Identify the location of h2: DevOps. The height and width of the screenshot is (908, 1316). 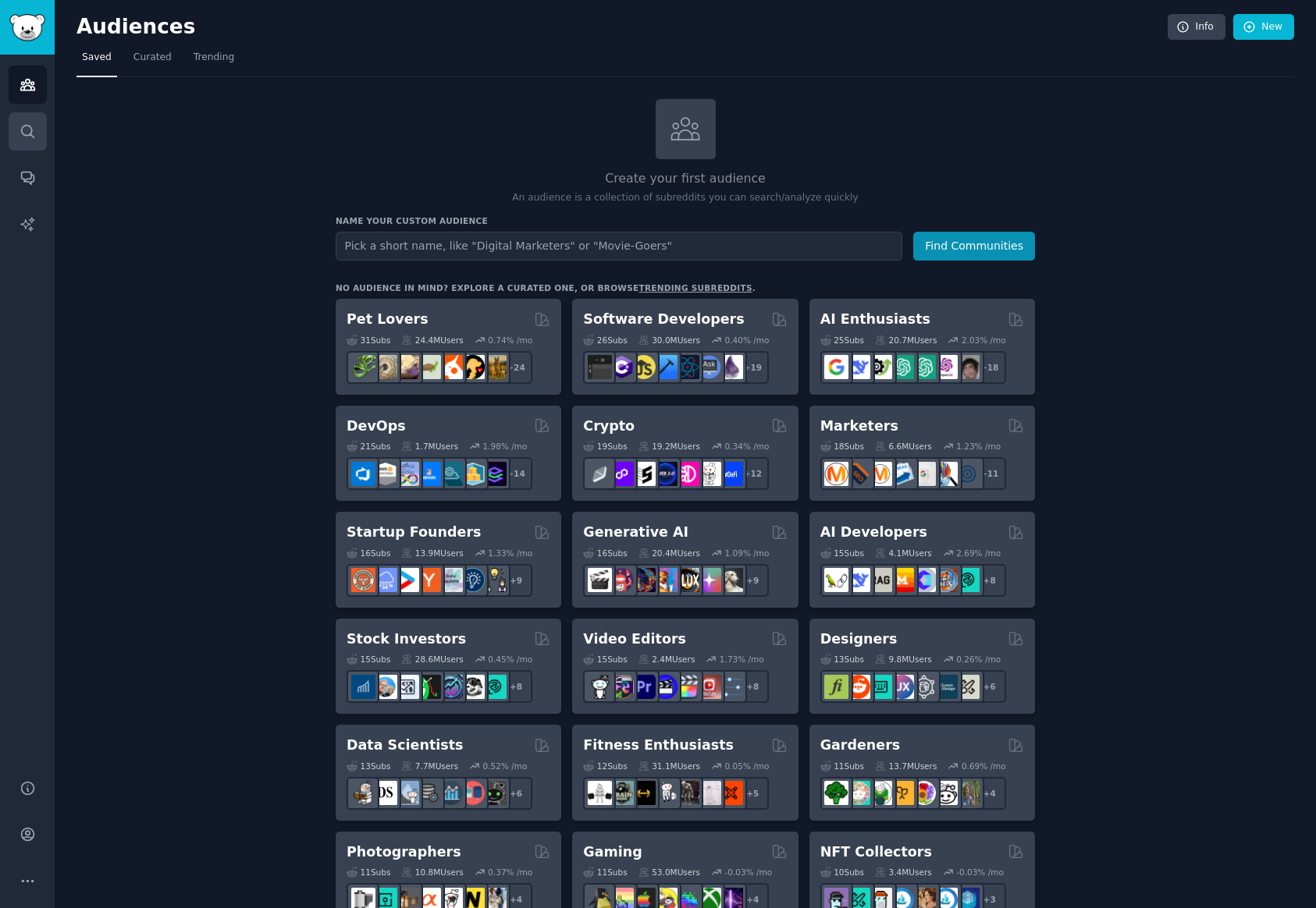
(376, 426).